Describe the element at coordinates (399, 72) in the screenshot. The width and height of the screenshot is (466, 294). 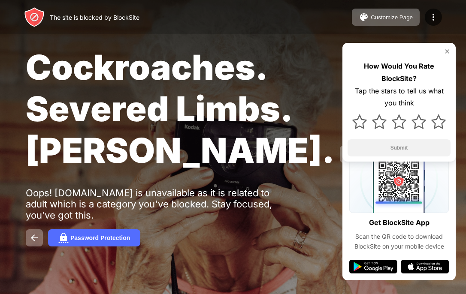
I see `div: How Would You Rate BlockSite?` at that location.